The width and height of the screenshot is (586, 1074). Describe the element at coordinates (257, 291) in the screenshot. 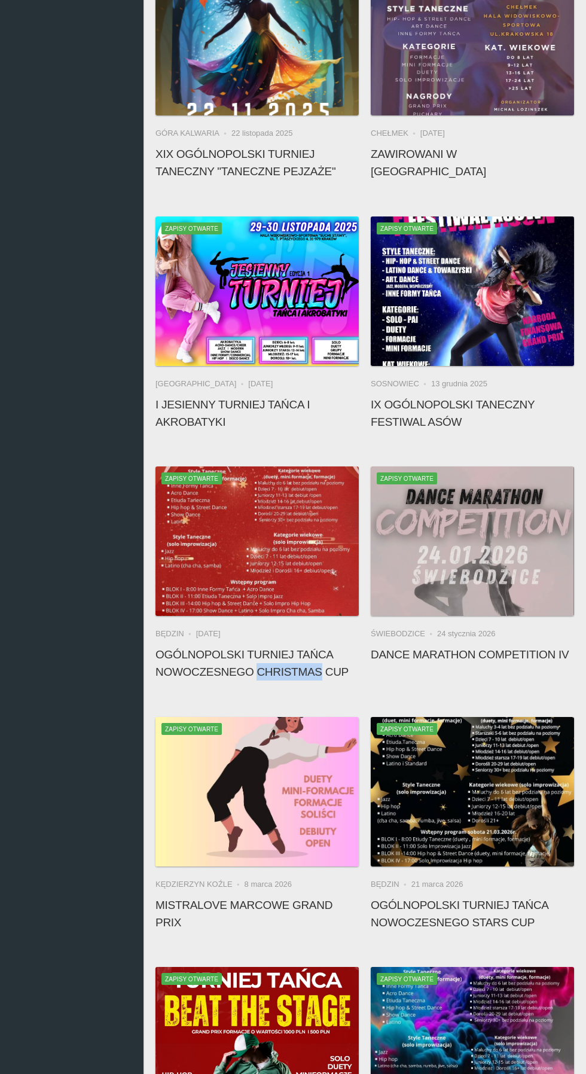

I see `a: I JESIENNY TURNIEJ TAŃCA I AKROBATYKIZapisy otwarte` at that location.